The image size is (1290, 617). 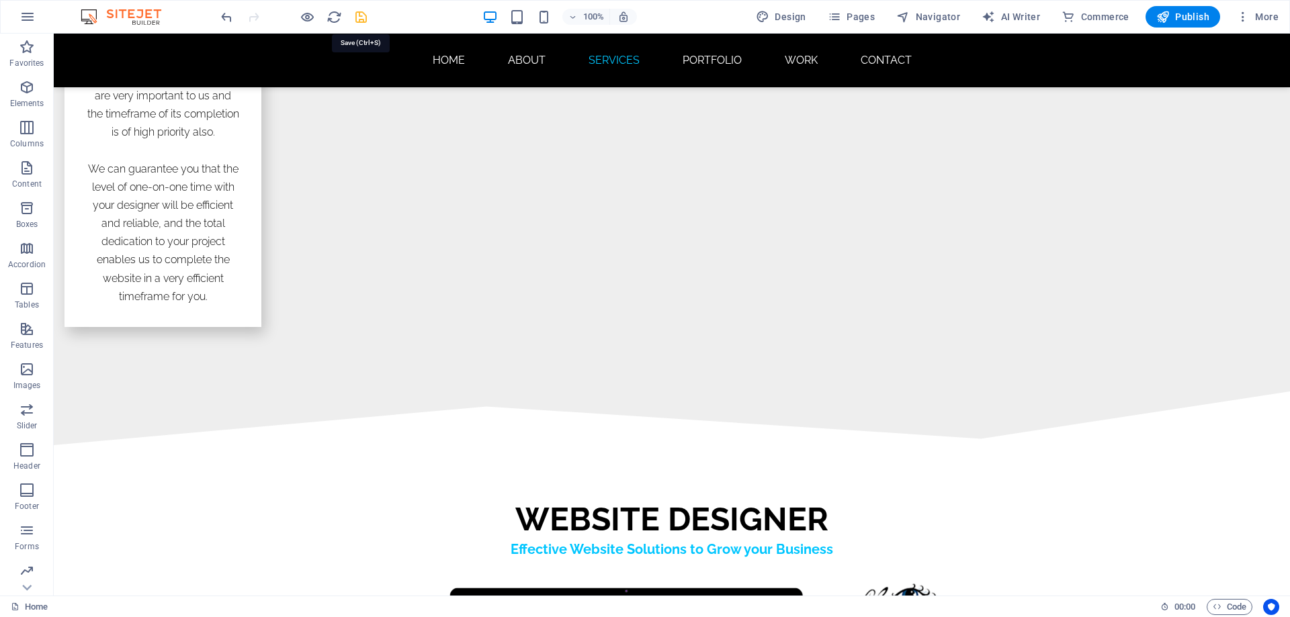 I want to click on a: Click to cancel selection. Double-click to open Pages, so click(x=29, y=607).